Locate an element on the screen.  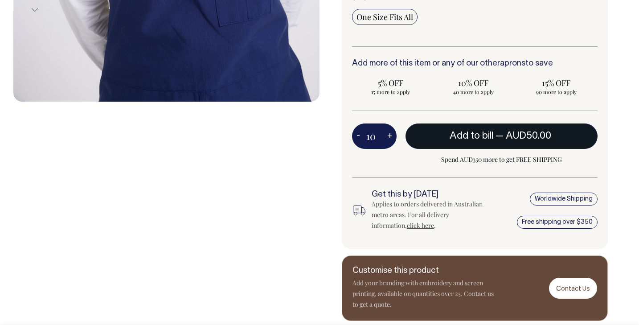
span: 15 more to apply is located at coordinates (391, 92).